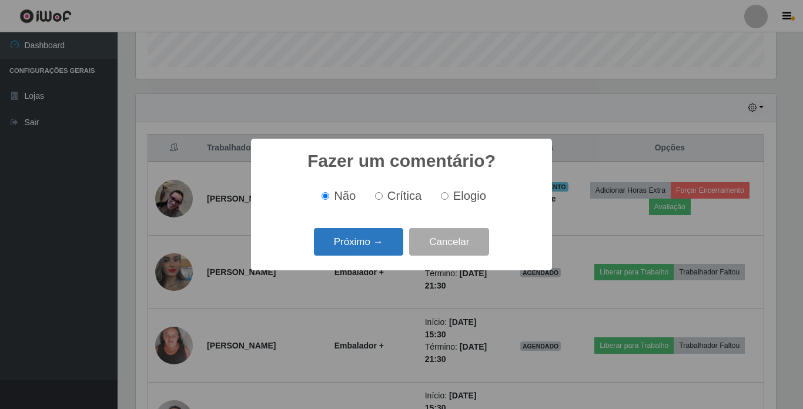  Describe the element at coordinates (379, 196) in the screenshot. I see `input: Crítica` at that location.